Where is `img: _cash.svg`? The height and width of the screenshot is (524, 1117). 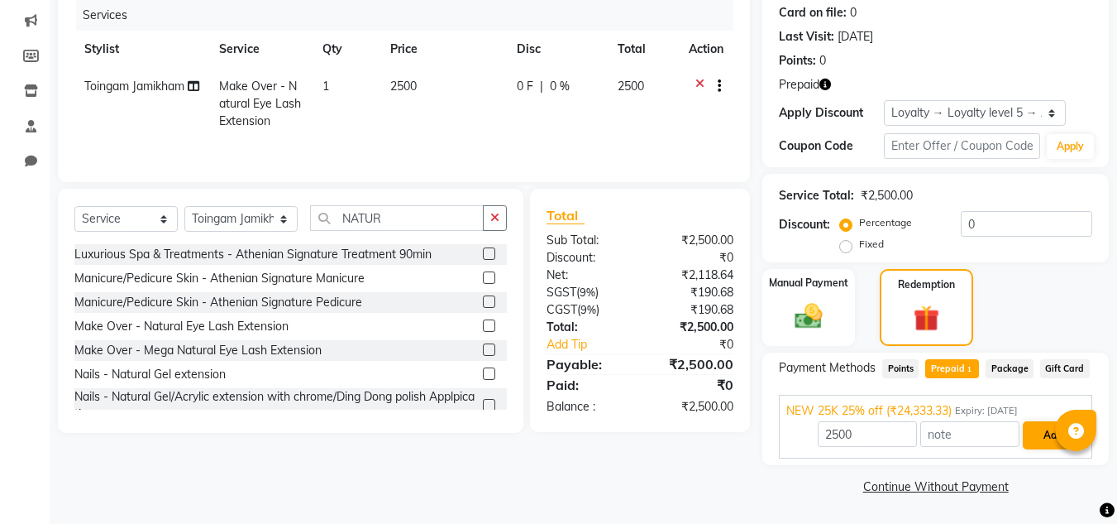
img: _cash.svg is located at coordinates (809, 316).